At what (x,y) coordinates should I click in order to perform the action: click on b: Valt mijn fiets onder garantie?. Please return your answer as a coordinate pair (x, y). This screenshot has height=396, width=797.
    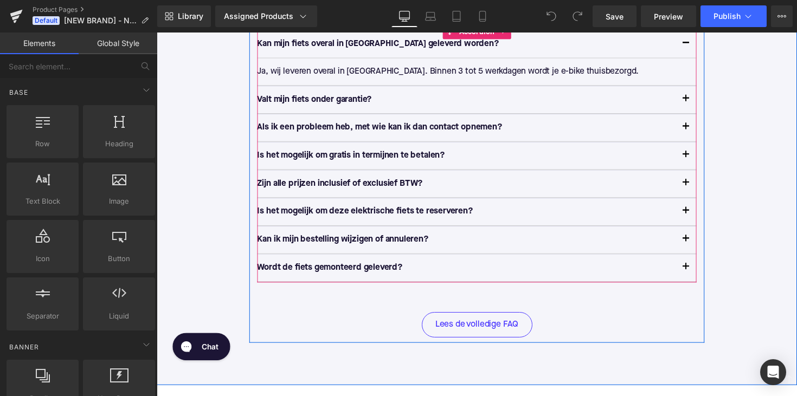
    Looking at the image, I should click on (162, 69).